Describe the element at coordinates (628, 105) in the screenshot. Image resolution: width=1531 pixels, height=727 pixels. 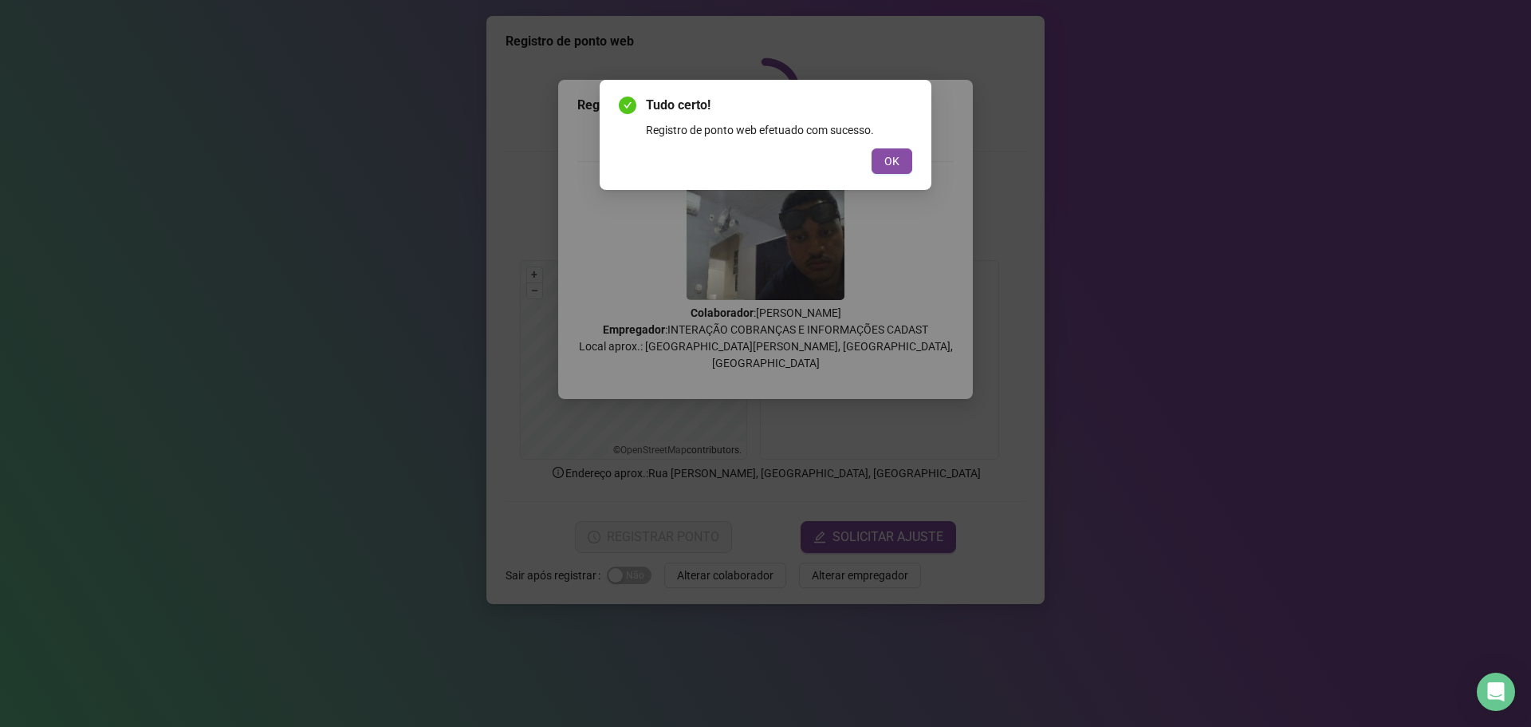
I see `span: check-circle` at that location.